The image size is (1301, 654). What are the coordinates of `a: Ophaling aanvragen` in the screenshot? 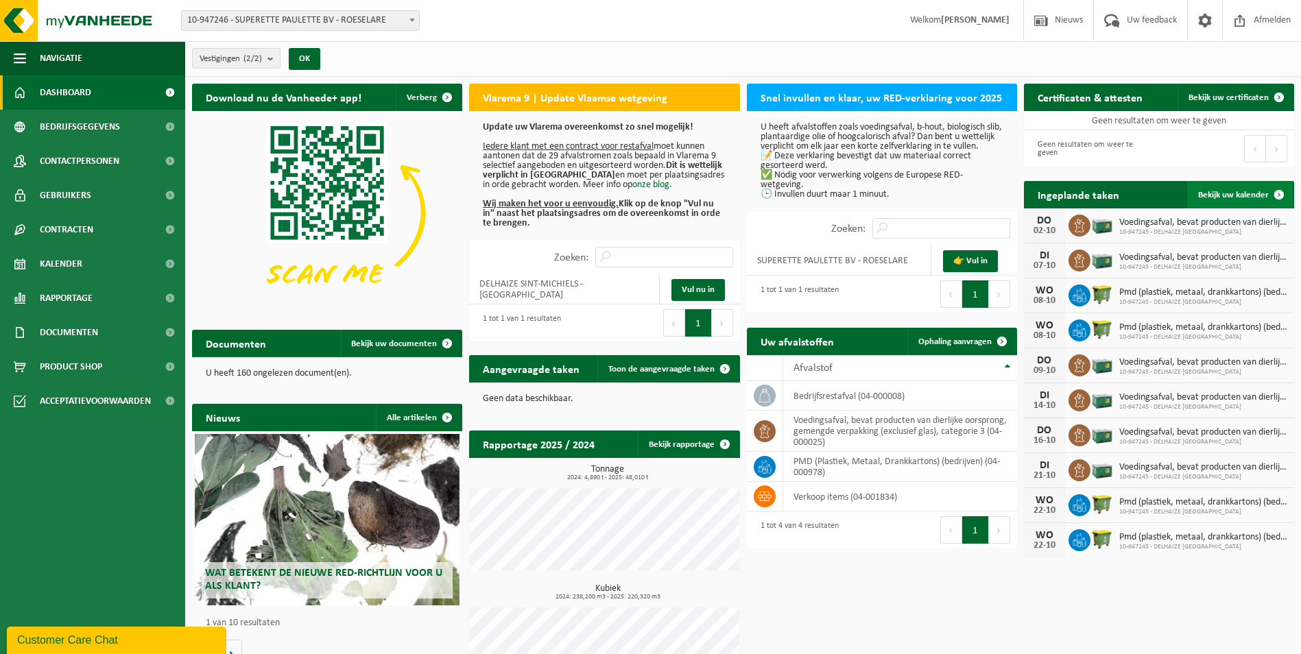 It's located at (961, 341).